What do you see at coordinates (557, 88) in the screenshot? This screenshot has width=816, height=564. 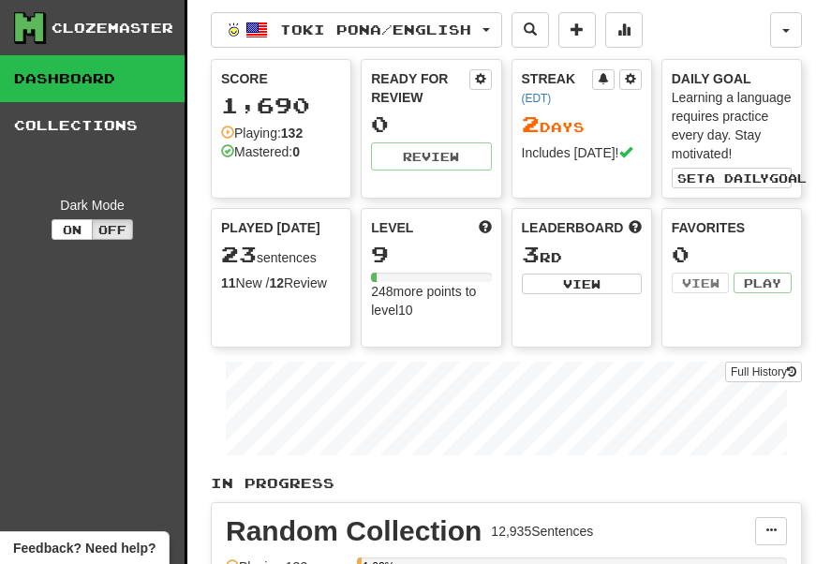 I see `div: Streak` at bounding box center [557, 88].